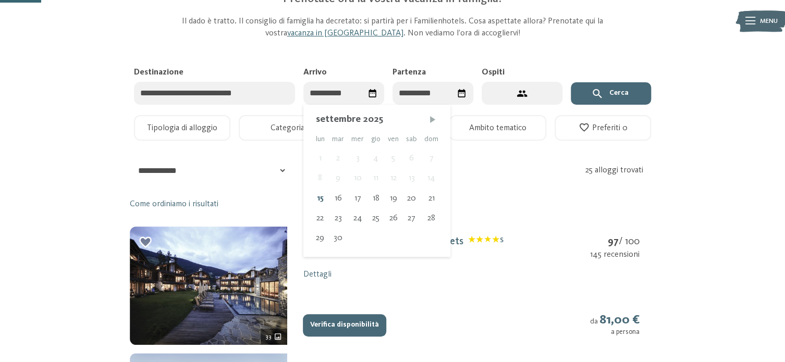 The image size is (785, 362). I want to click on div: / 100, so click(615, 242).